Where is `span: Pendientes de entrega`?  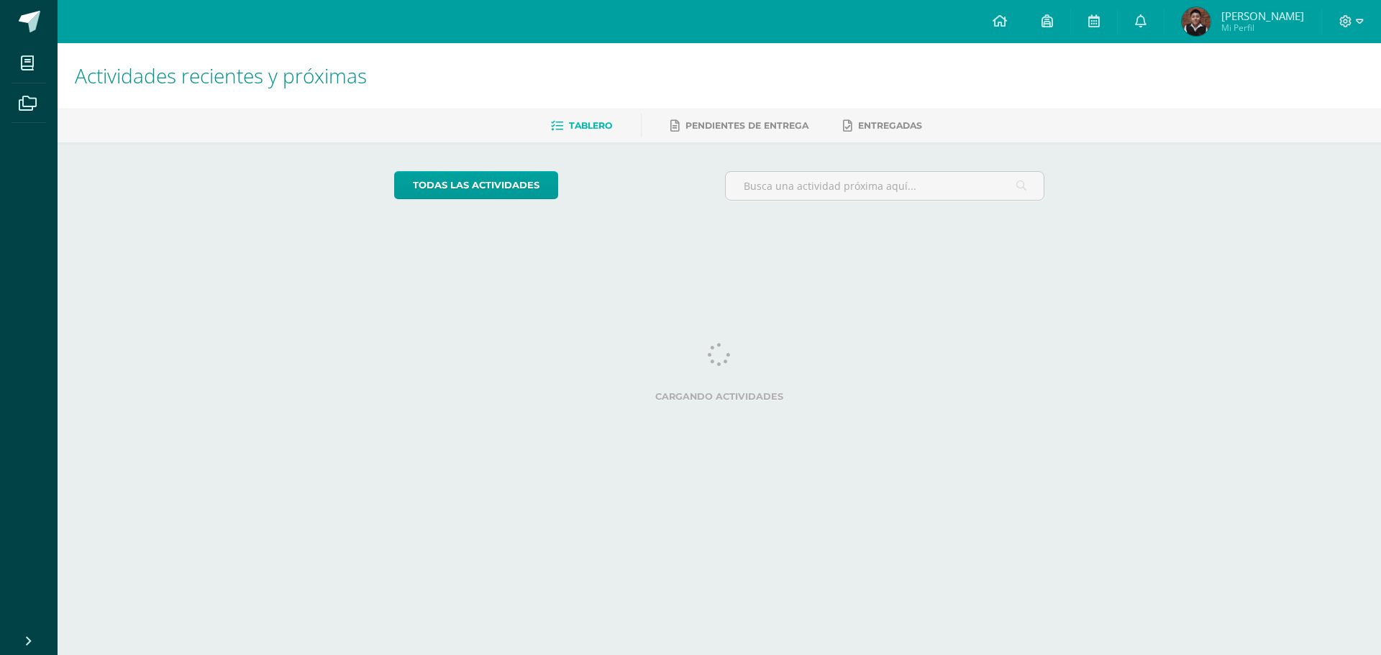 span: Pendientes de entrega is located at coordinates (747, 125).